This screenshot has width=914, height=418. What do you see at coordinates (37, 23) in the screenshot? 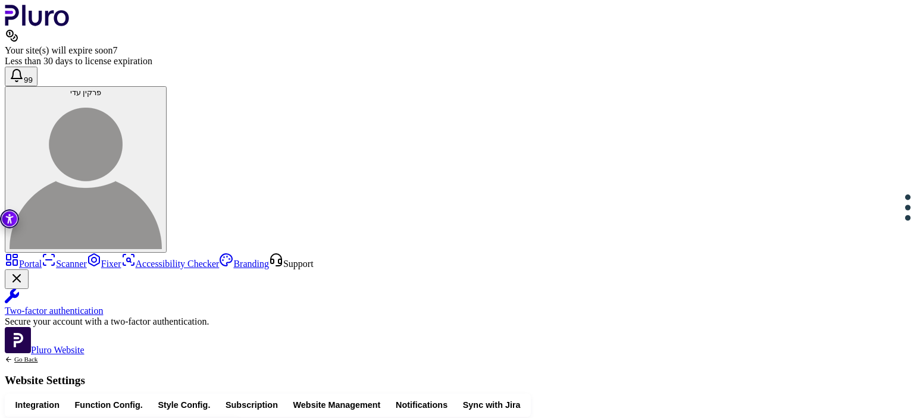
I see `a: Logo` at bounding box center [37, 23].